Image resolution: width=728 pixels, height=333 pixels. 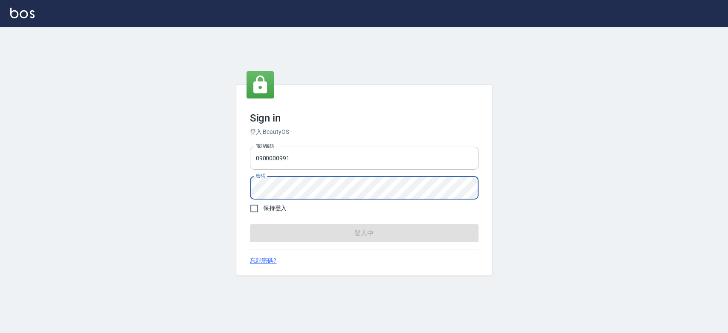 What do you see at coordinates (364, 132) in the screenshot?
I see `h6: 登入 BeautyOS` at bounding box center [364, 132].